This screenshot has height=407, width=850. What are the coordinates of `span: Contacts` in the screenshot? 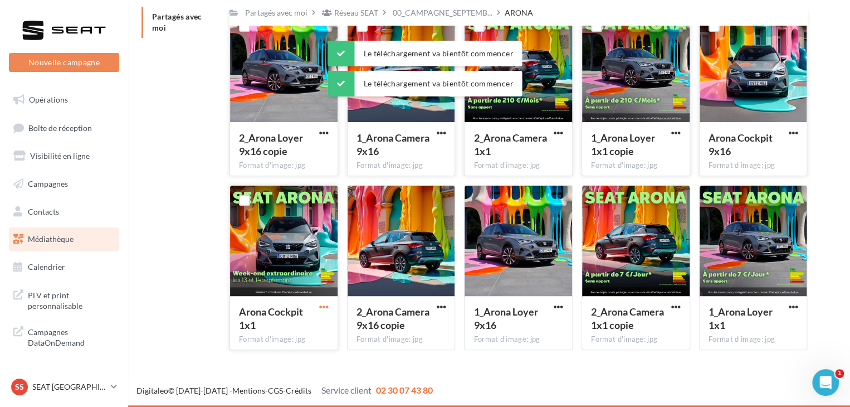 It's located at (43, 210).